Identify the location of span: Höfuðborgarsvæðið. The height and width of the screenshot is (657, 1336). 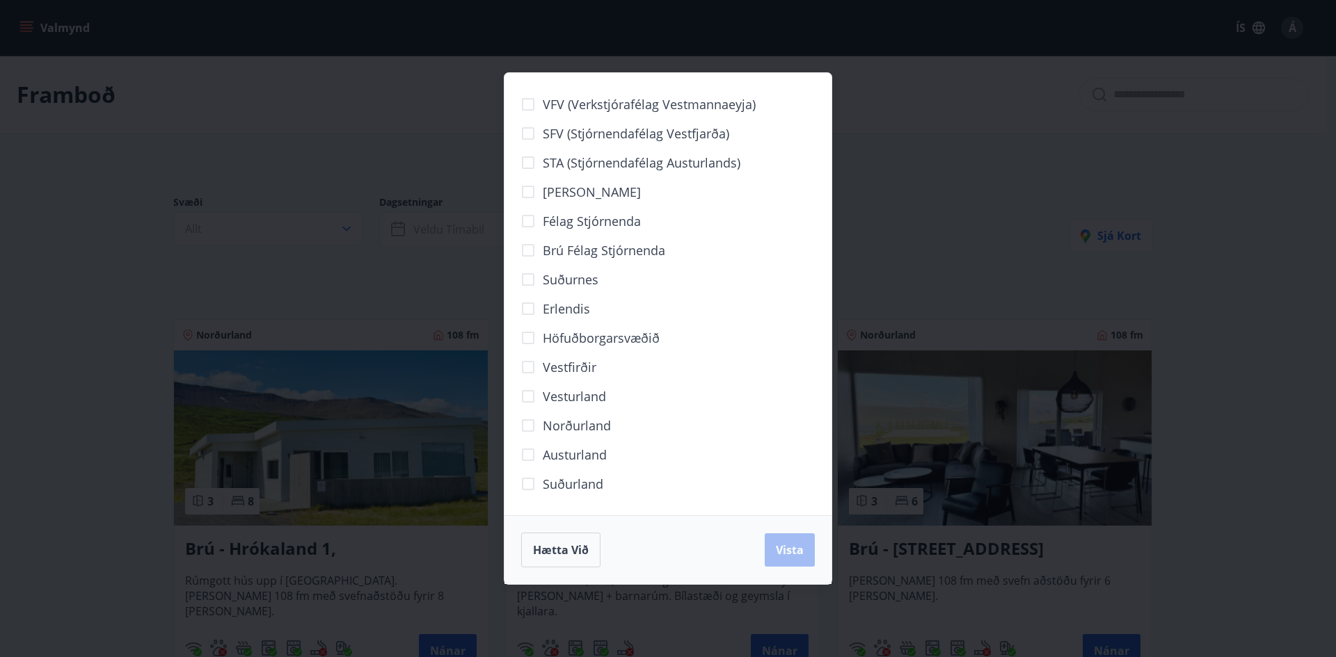
(601, 338).